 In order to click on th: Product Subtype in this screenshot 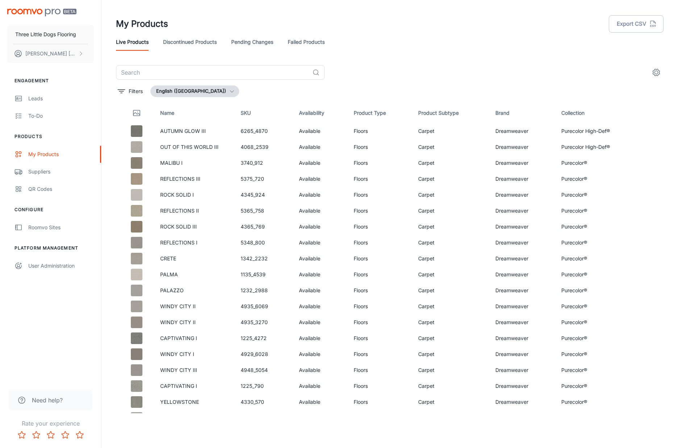, I will do `click(451, 113)`.